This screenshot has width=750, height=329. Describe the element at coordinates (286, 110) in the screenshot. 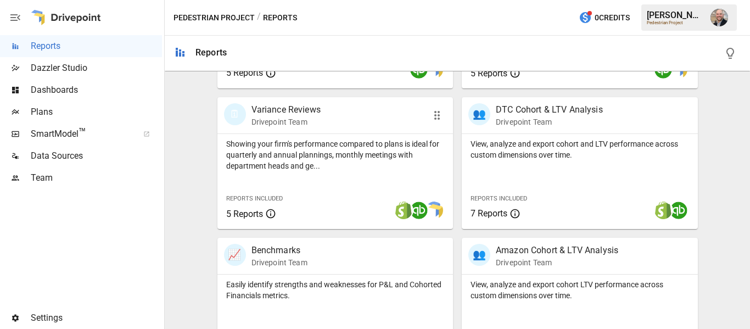

I see `p: Variance Reviews` at that location.